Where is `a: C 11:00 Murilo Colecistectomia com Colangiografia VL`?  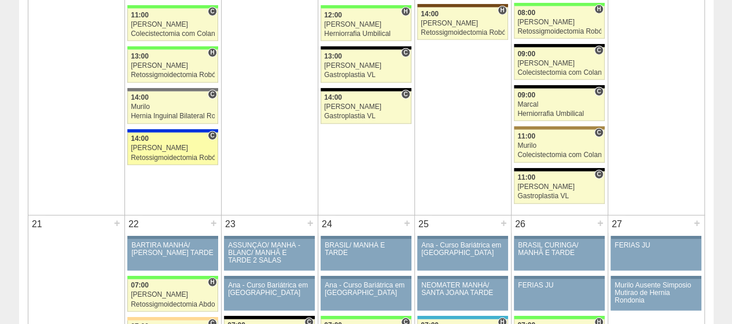
a: C 11:00 Murilo Colecistectomia com Colangiografia VL is located at coordinates (559, 146).